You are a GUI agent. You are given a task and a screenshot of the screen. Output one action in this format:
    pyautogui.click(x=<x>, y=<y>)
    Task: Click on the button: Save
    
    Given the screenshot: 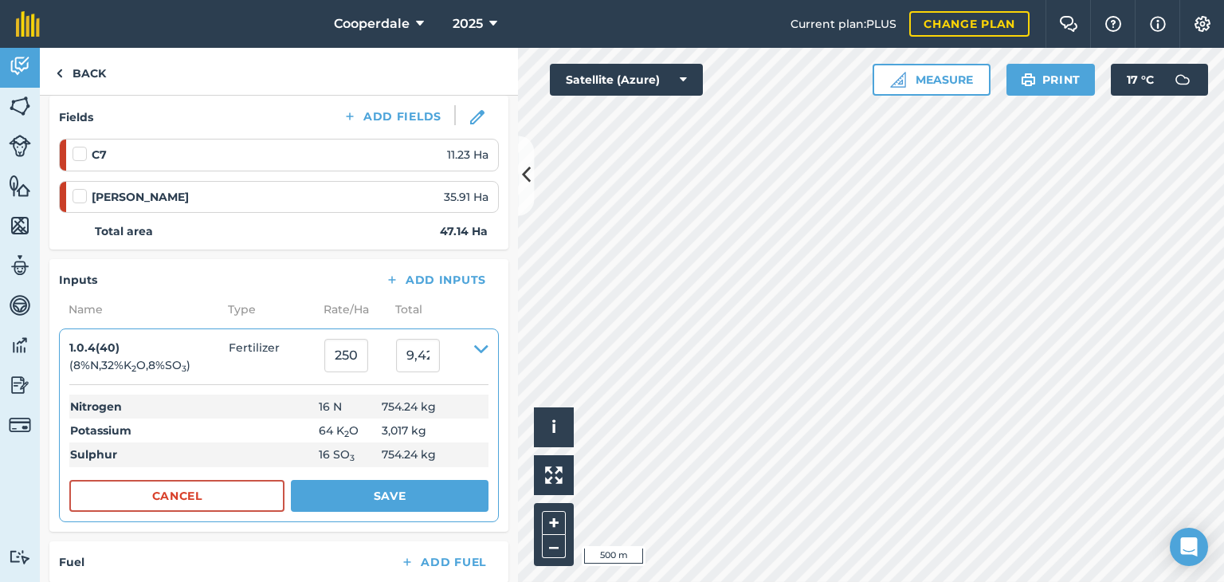 What is the action you would take?
    pyautogui.click(x=390, y=496)
    